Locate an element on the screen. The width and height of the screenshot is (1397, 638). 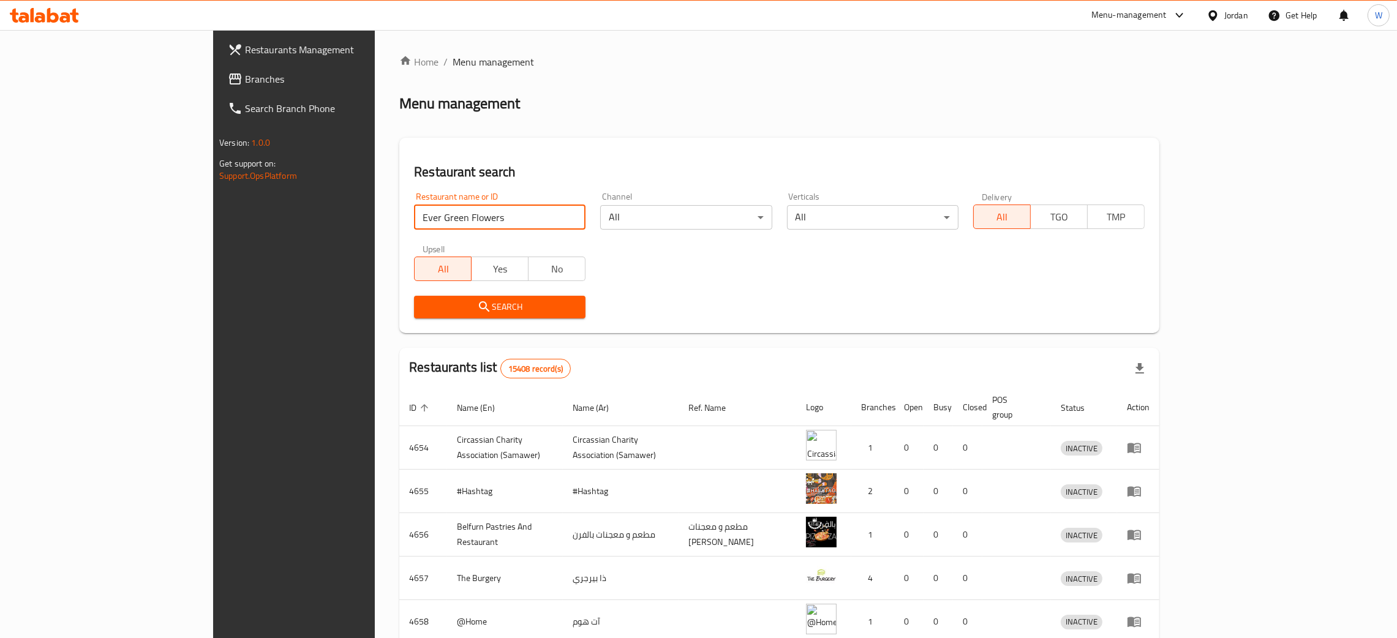
span: Name (En) is located at coordinates (484, 408).